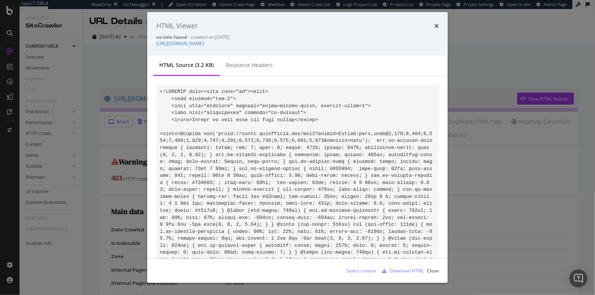 The height and width of the screenshot is (295, 595). What do you see at coordinates (407, 270) in the screenshot?
I see `div: Download HTML` at bounding box center [407, 270].